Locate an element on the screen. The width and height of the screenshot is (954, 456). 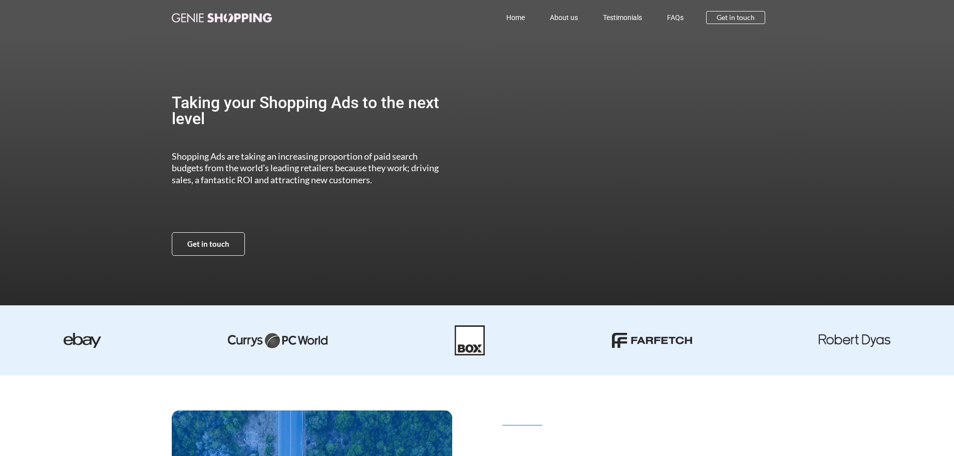
a: About us is located at coordinates (564, 18).